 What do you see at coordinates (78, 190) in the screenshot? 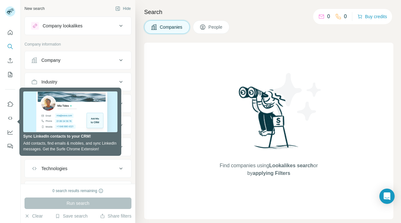
I see `button: Keywords` at bounding box center [78, 190].